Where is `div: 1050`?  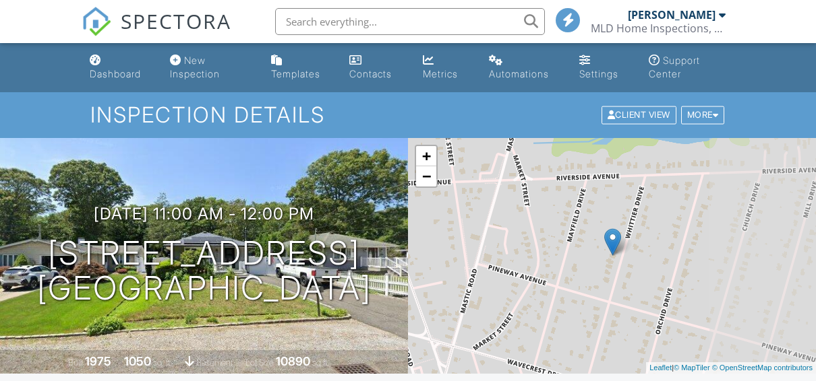 div: 1050 is located at coordinates (137, 361).